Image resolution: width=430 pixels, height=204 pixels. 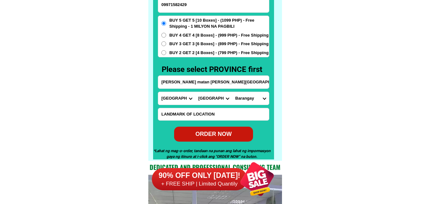 What do you see at coordinates (219, 23) in the screenshot?
I see `span: BUY 5 GET 5 [10 Boxes] - (1099 PHP) - Free Shipping - 1 MILYON NA PAGBILI` at bounding box center [219, 23].